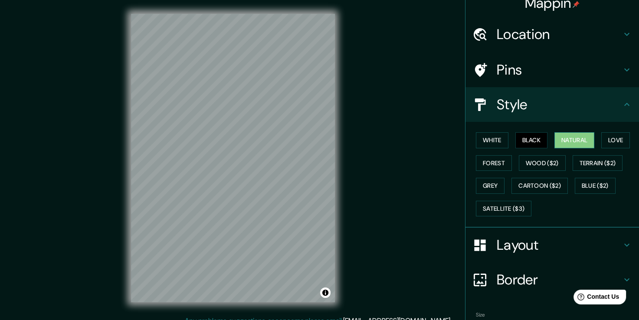  I want to click on div: Pins, so click(552, 70).